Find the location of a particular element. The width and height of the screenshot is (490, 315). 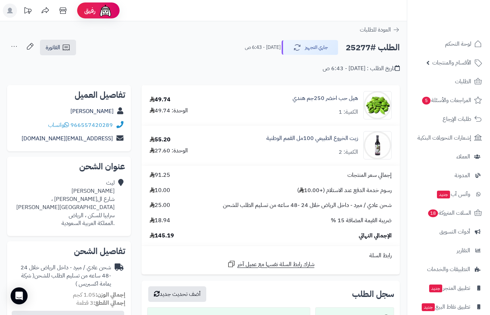

a: الطلبات is located at coordinates (449, 81).